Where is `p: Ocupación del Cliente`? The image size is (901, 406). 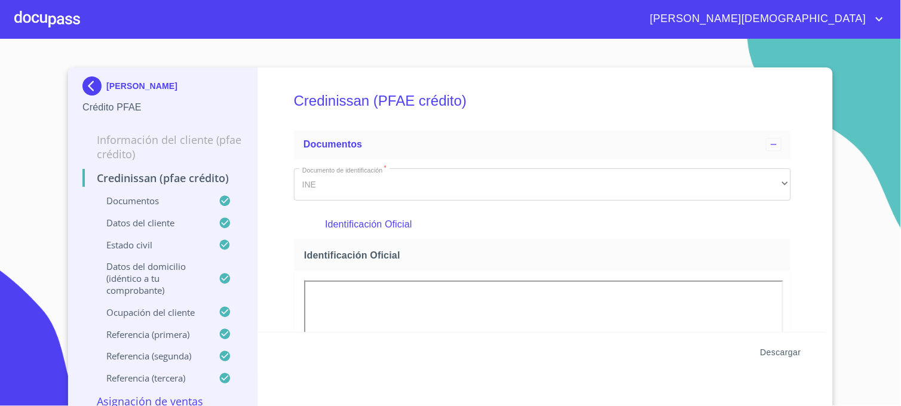
p: Ocupación del Cliente is located at coordinates (151, 312).